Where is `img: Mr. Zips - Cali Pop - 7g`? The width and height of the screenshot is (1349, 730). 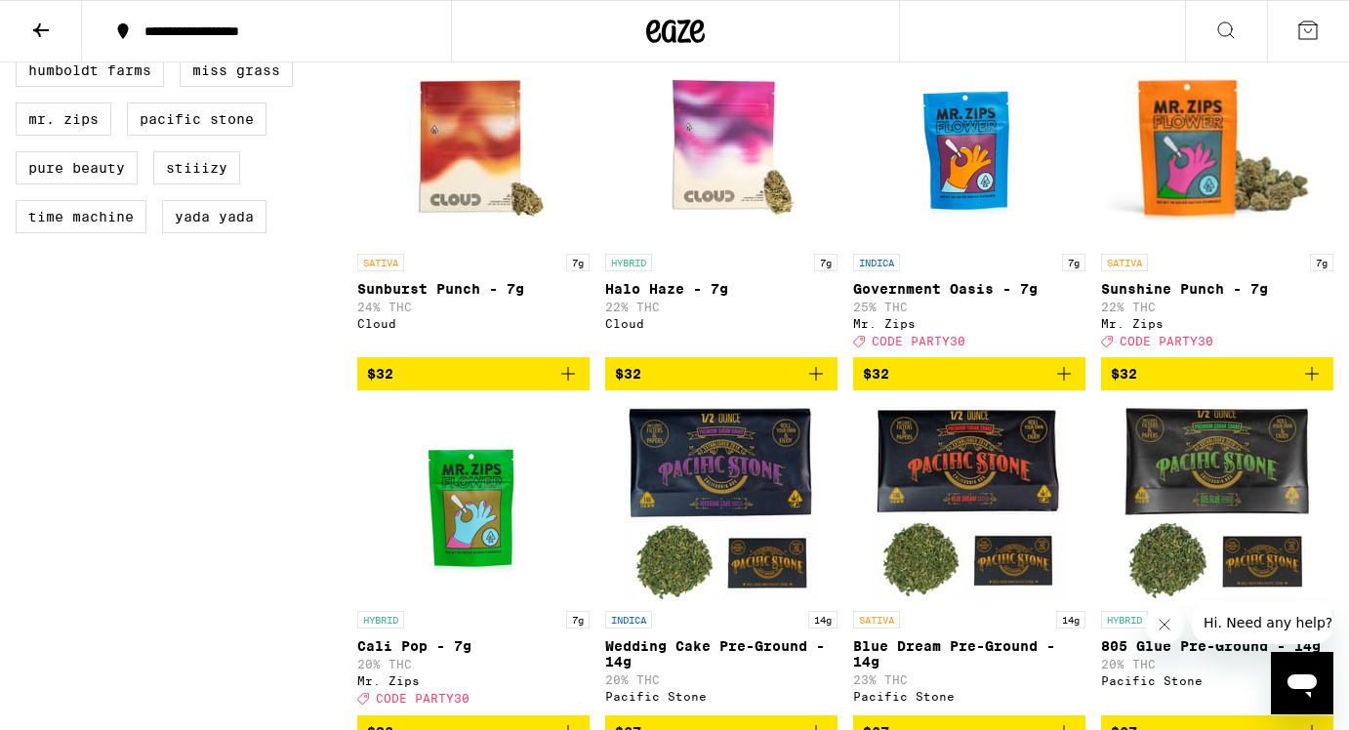 img: Mr. Zips - Cali Pop - 7g is located at coordinates (473, 503).